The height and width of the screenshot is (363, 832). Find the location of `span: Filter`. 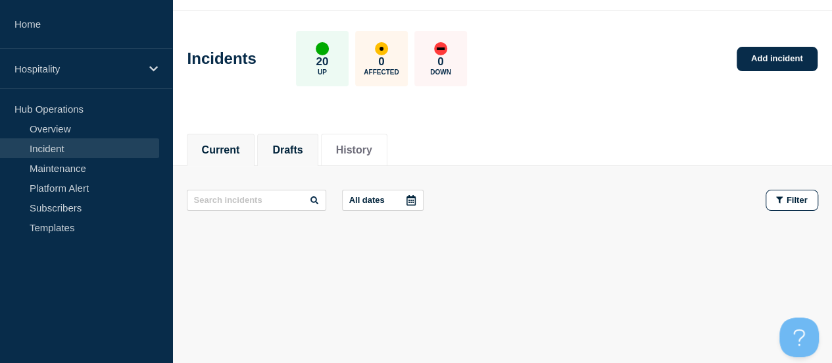

span: Filter is located at coordinates (797, 199).